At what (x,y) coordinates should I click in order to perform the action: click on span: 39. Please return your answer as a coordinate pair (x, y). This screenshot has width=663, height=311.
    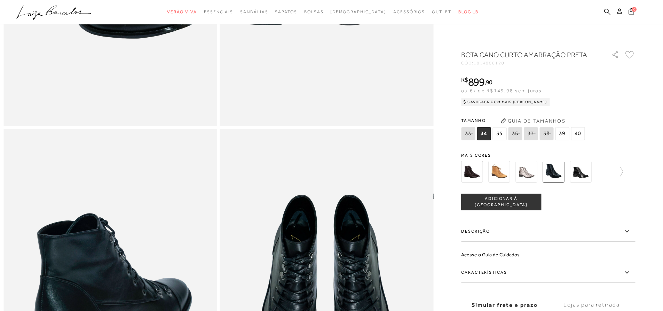
    Looking at the image, I should click on (562, 134).